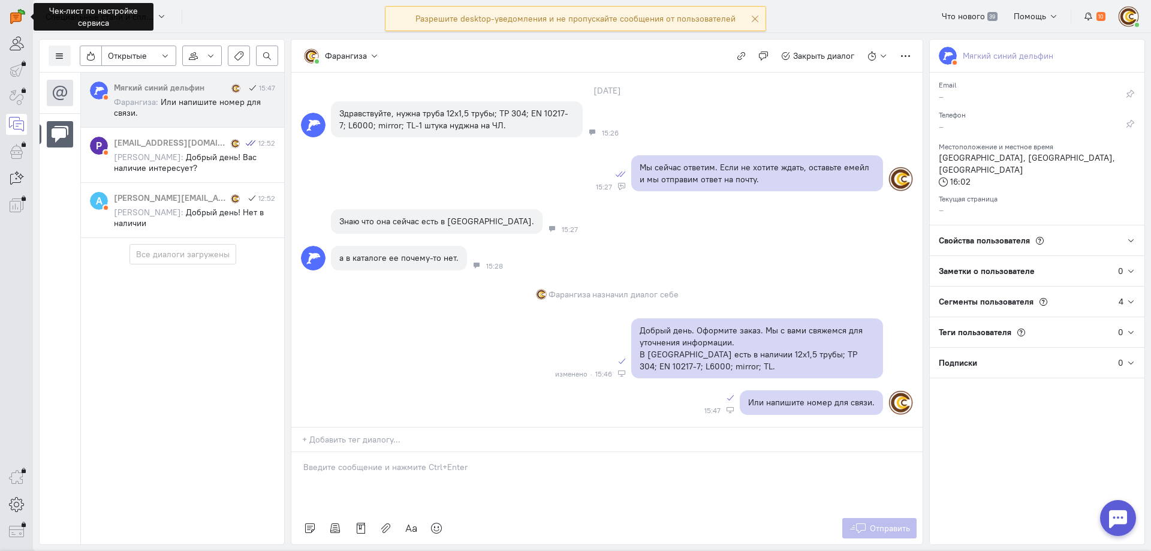 The image size is (1151, 551). I want to click on i: Сообщение прочитано, so click(251, 143).